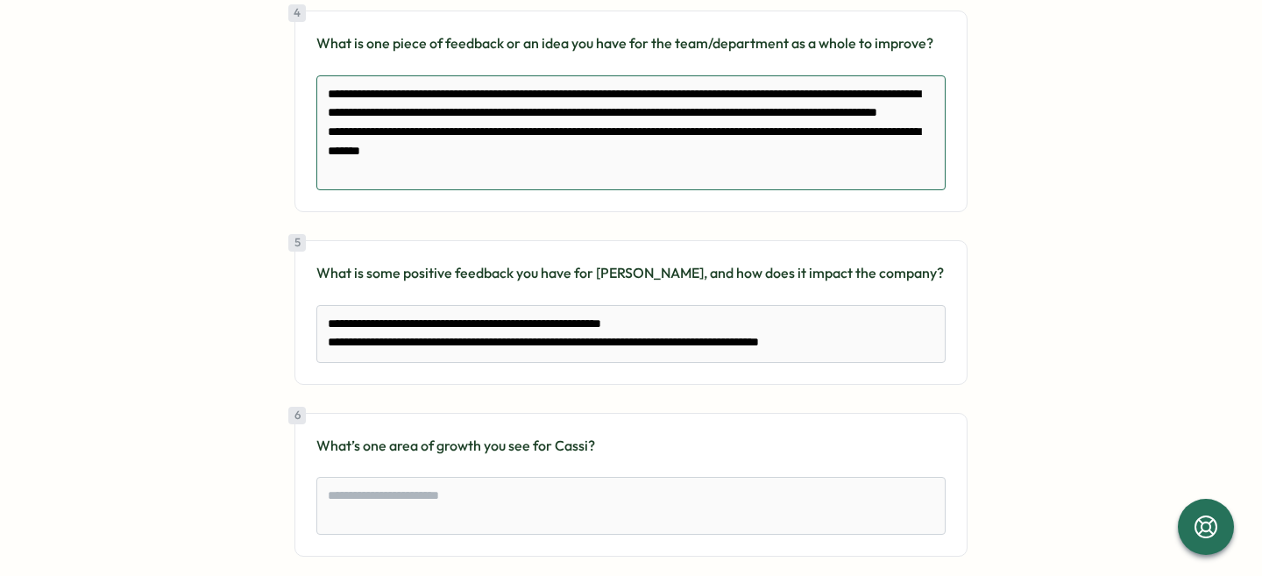 This screenshot has width=1262, height=576. I want to click on p: What is one piece of feedback or an idea you have for the team/department as a whole to improve?, so click(631, 43).